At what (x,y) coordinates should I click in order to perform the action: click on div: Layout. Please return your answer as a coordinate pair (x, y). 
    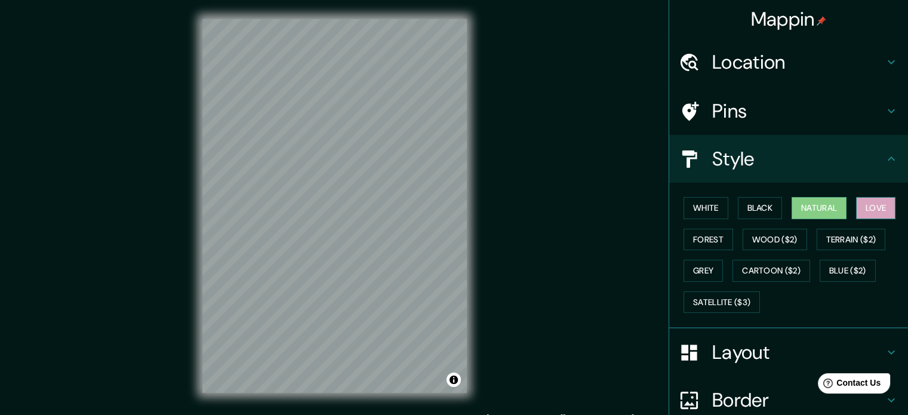
    Looking at the image, I should click on (789, 352).